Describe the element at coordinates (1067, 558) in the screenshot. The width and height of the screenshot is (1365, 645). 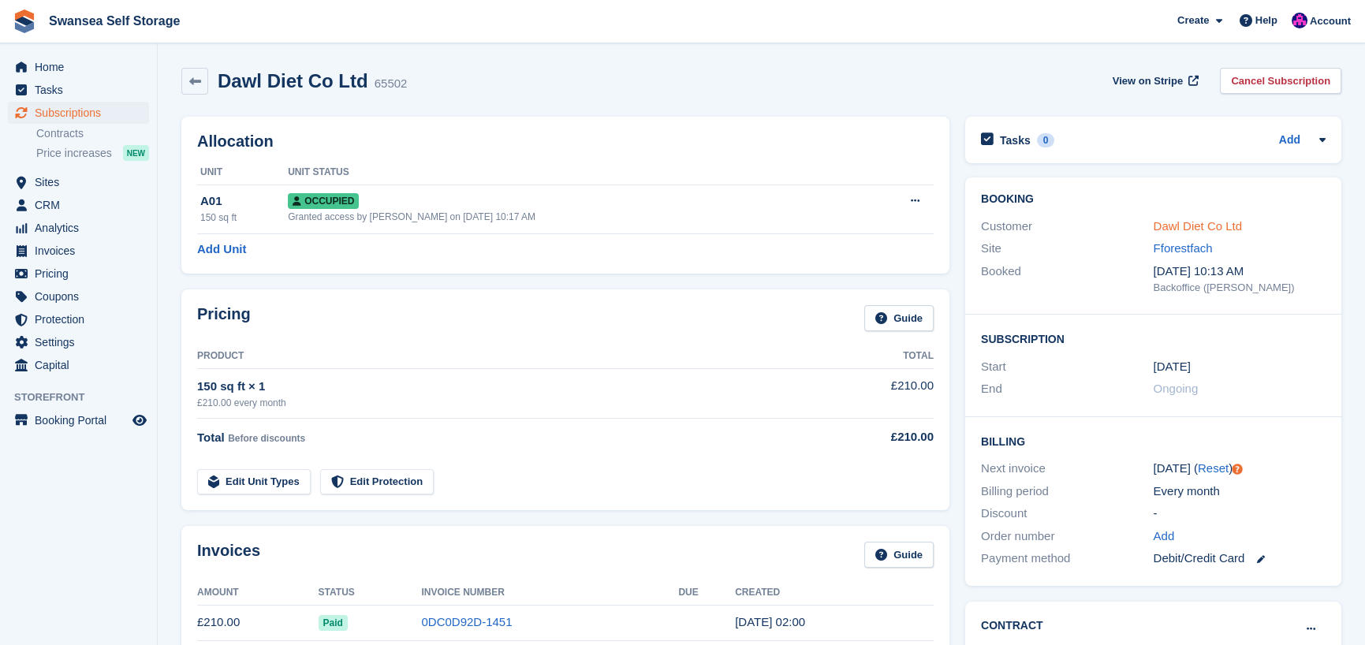
I see `div: Payment method` at that location.